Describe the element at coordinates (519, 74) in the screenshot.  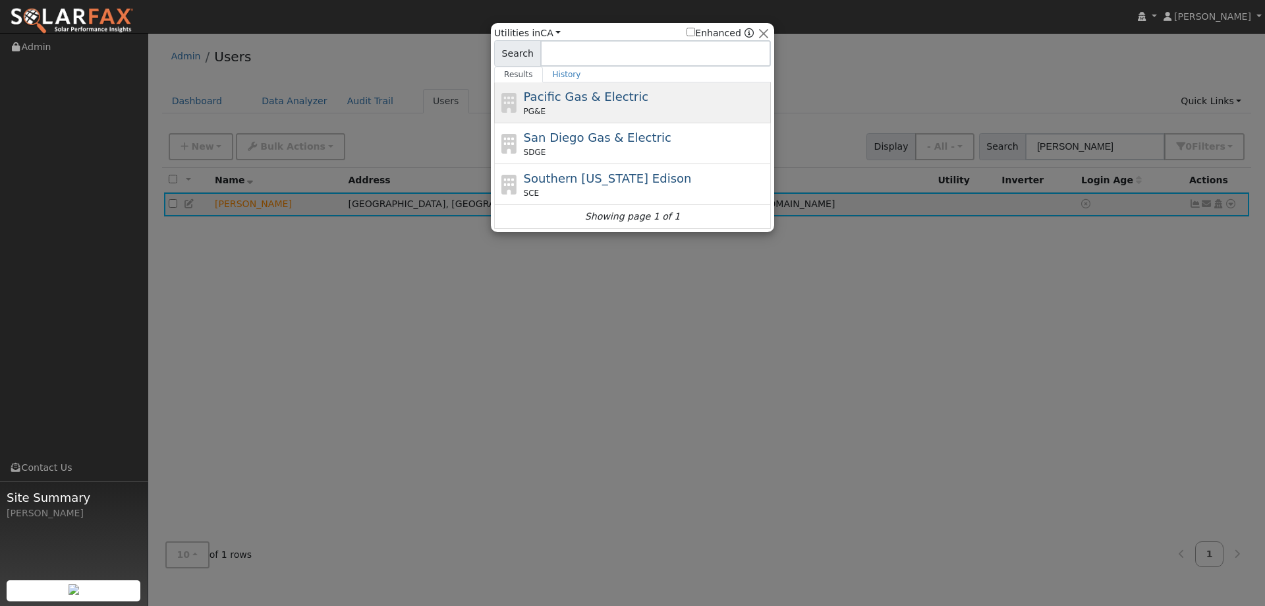
I see `a: Results` at that location.